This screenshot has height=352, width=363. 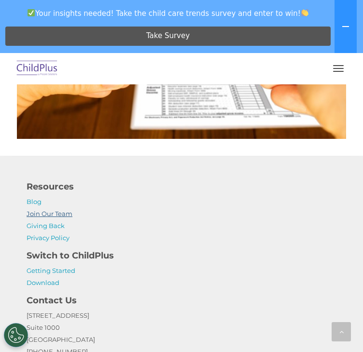 I want to click on img: ChildPlus by Procare Solutions, so click(x=37, y=68).